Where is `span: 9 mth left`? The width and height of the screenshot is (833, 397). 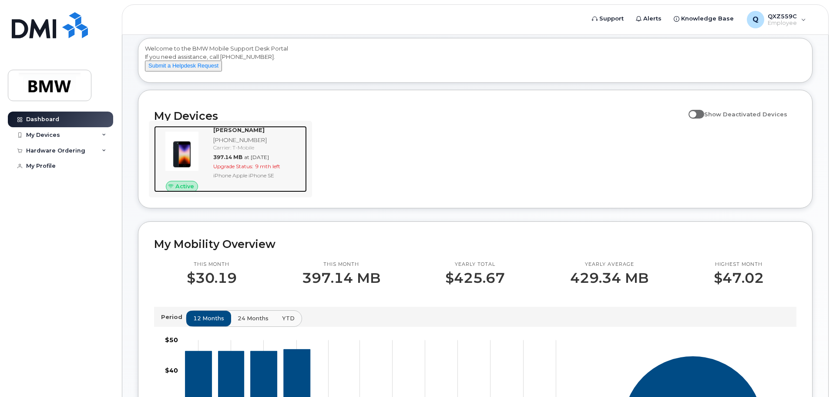
span: 9 mth left is located at coordinates (268, 166).